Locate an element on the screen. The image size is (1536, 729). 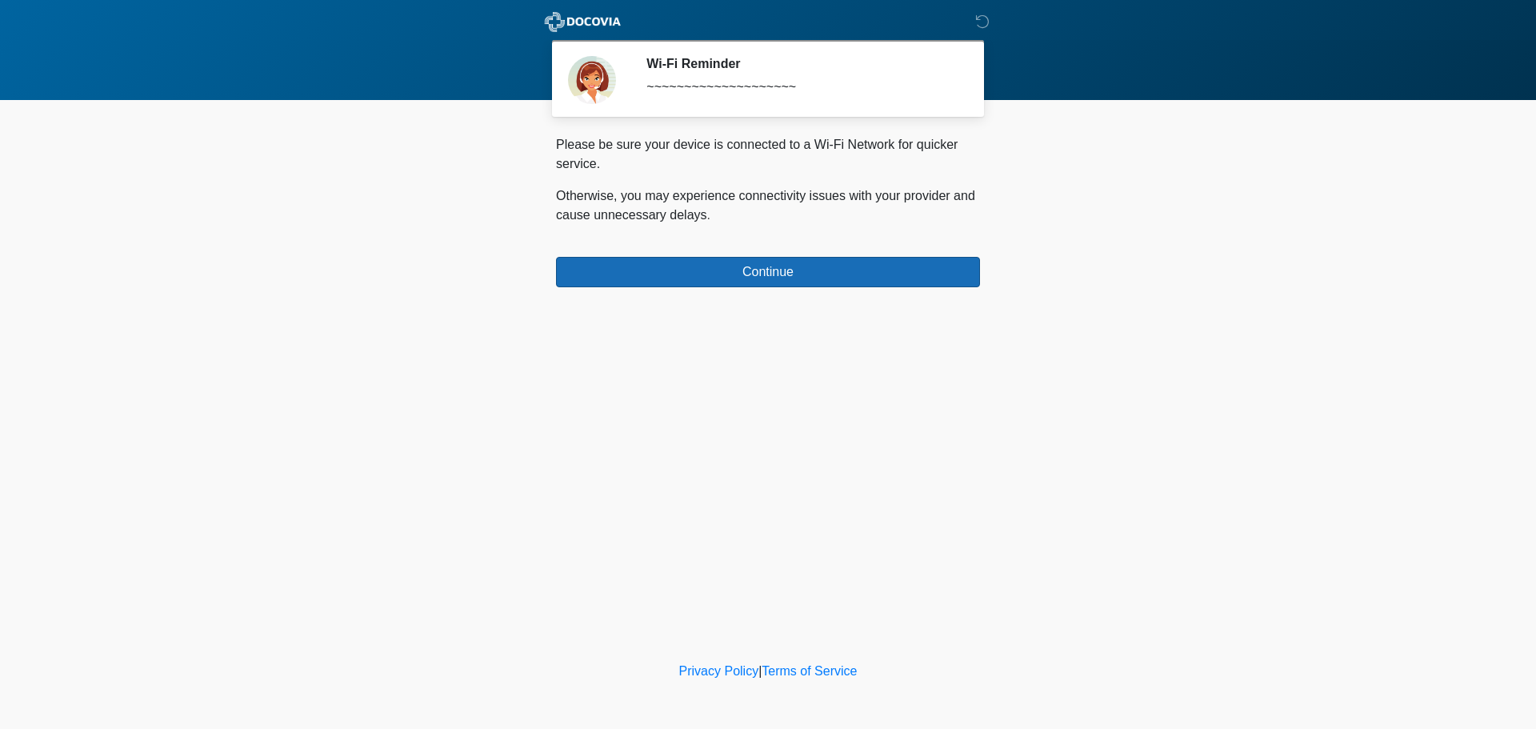
img: ABC Med Spa- GFEase Logo is located at coordinates (582, 22).